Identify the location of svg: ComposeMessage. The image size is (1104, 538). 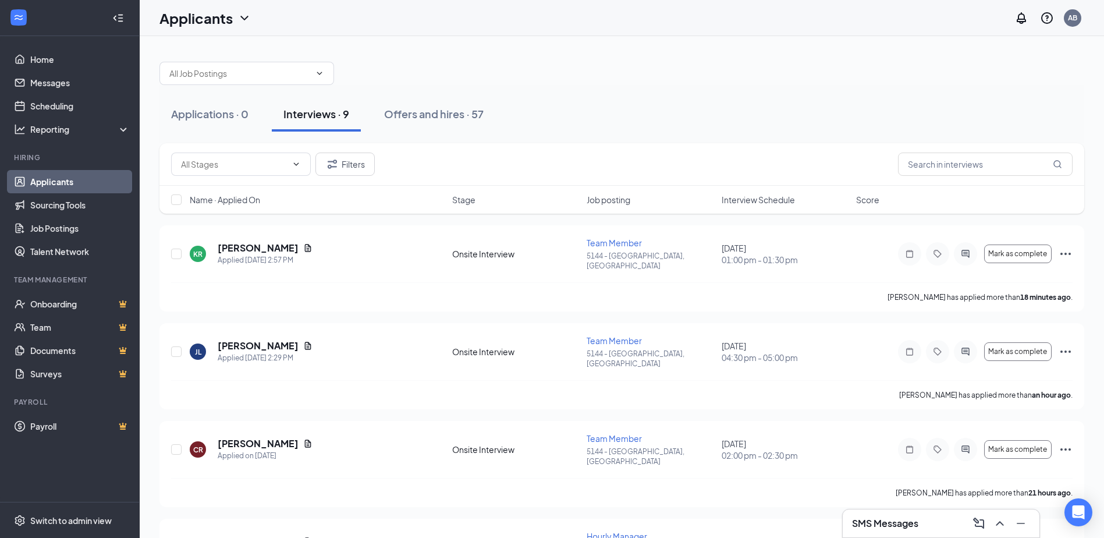
(979, 523).